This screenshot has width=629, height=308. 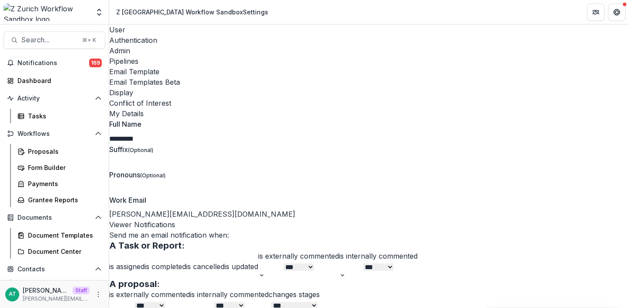 I want to click on div: Form Builder, so click(x=63, y=167).